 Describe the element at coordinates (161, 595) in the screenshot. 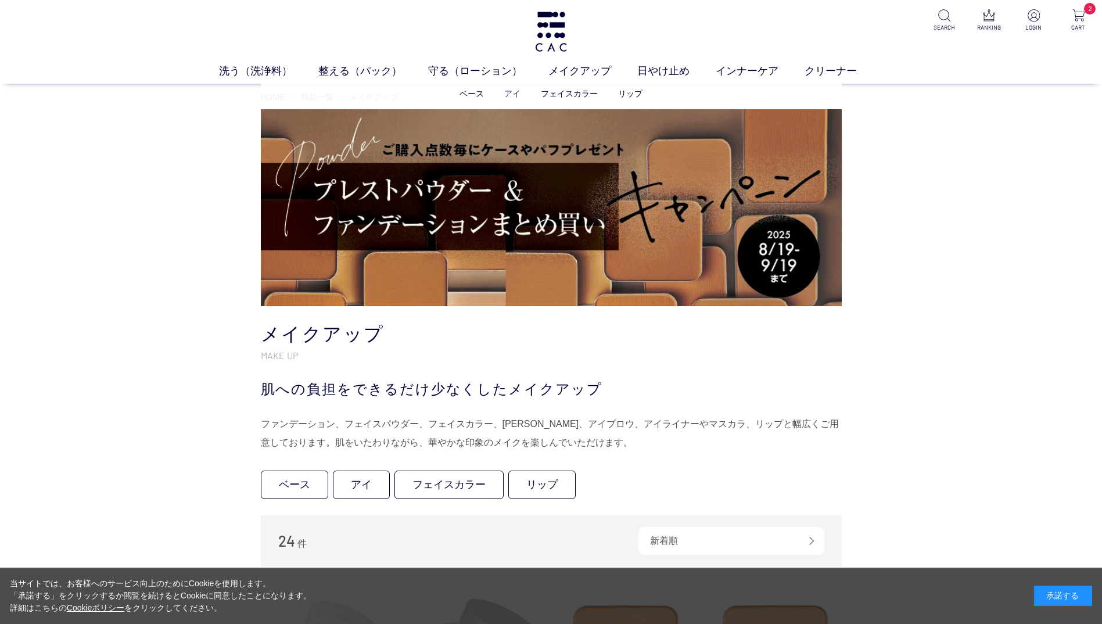

I see `div: 当サイトでは、お客様へのサービス向上のためにCookieを使用します。 「承諾する」をクリックするか閲覧を続けるとCookieに同意したことになります。 詳細はこちらの をクリックしてください。` at that location.